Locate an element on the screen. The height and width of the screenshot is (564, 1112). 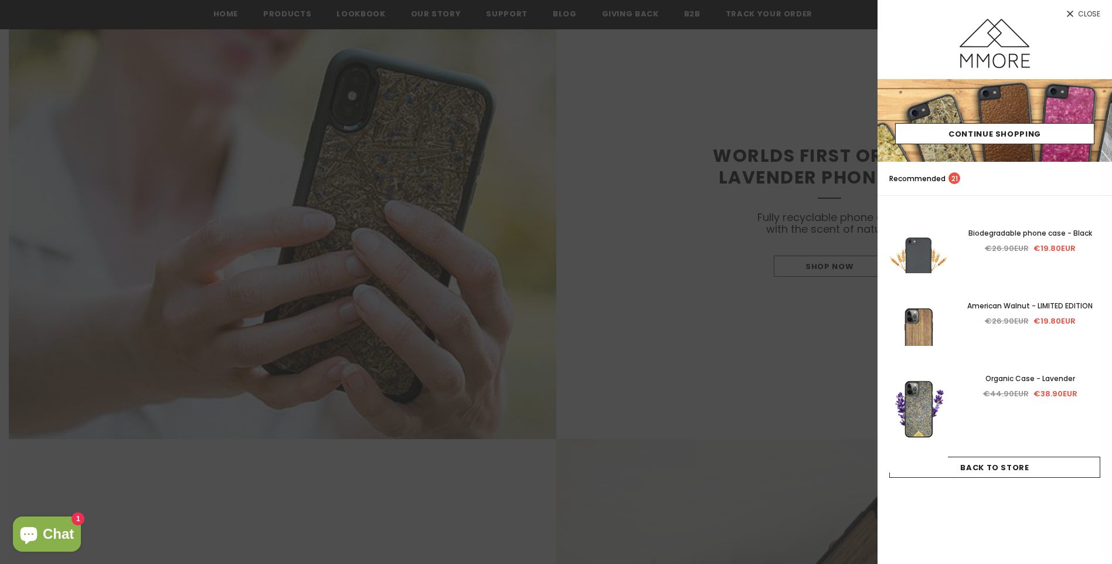
a: Continue Shopping is located at coordinates (995, 134).